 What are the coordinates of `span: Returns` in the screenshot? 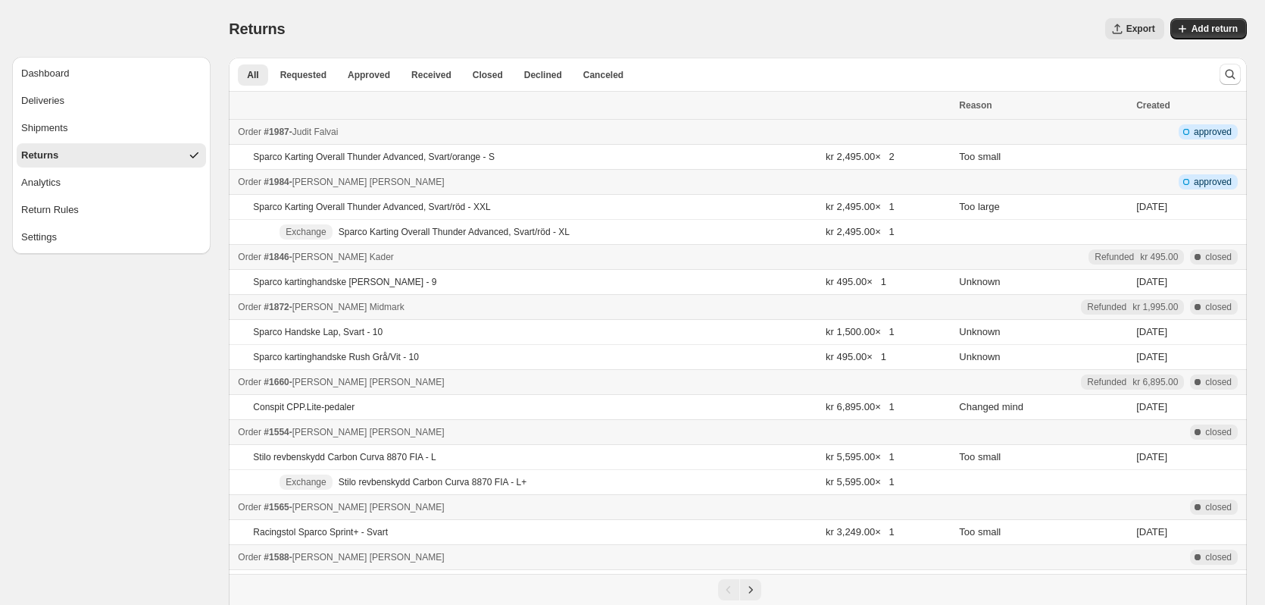 It's located at (257, 29).